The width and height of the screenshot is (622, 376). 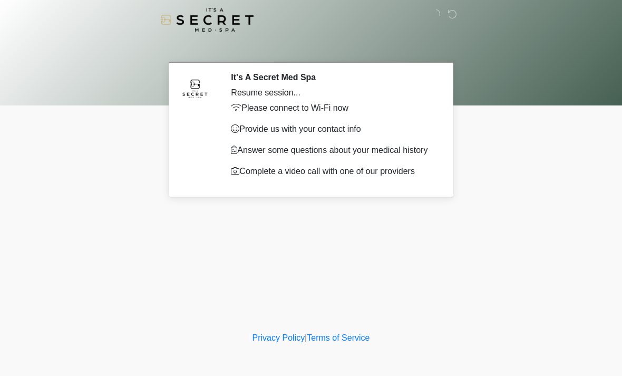 What do you see at coordinates (195, 88) in the screenshot?
I see `img: Agent Avatar` at bounding box center [195, 88].